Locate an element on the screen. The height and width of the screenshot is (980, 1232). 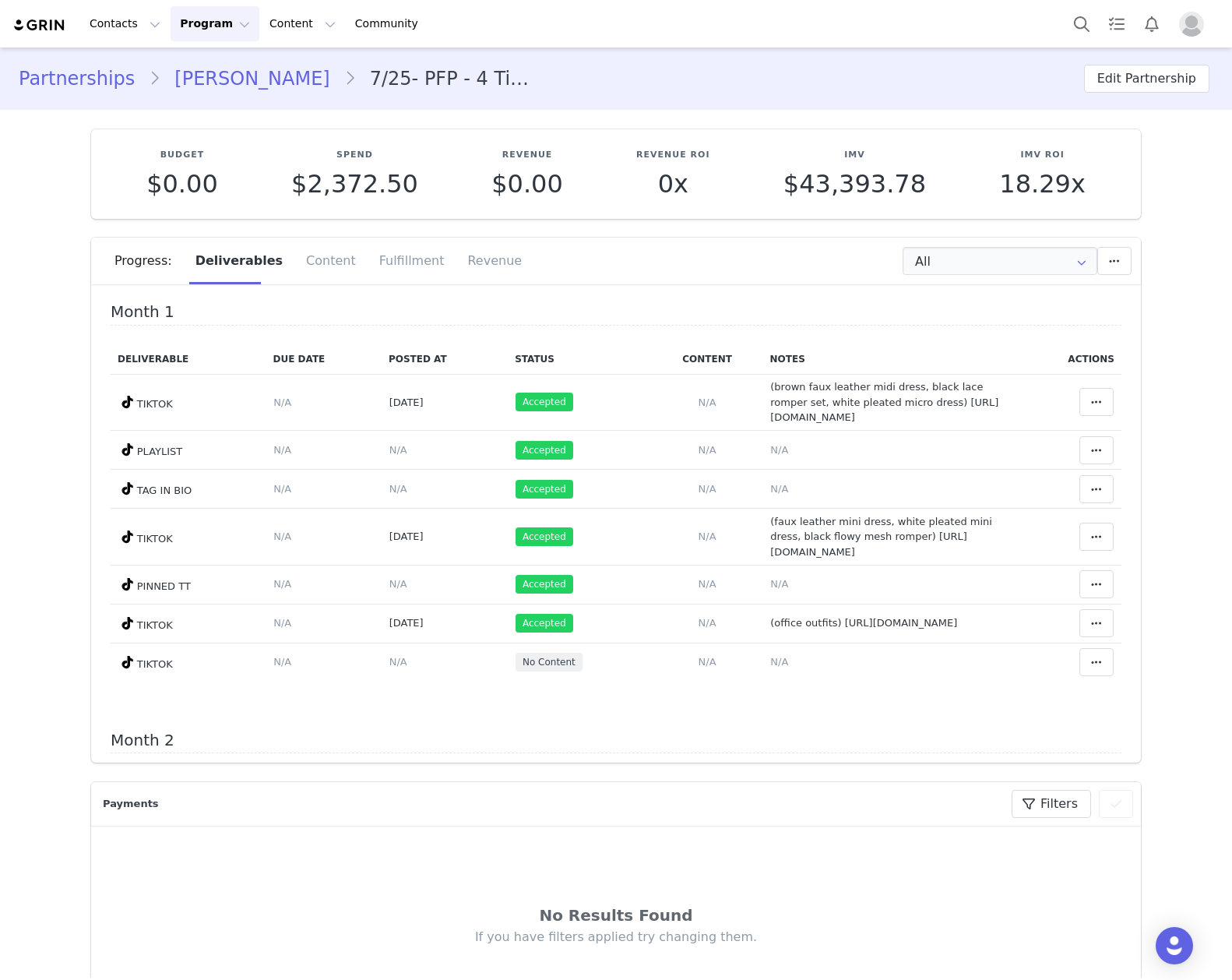
h4: Month 1 is located at coordinates (616, 314).